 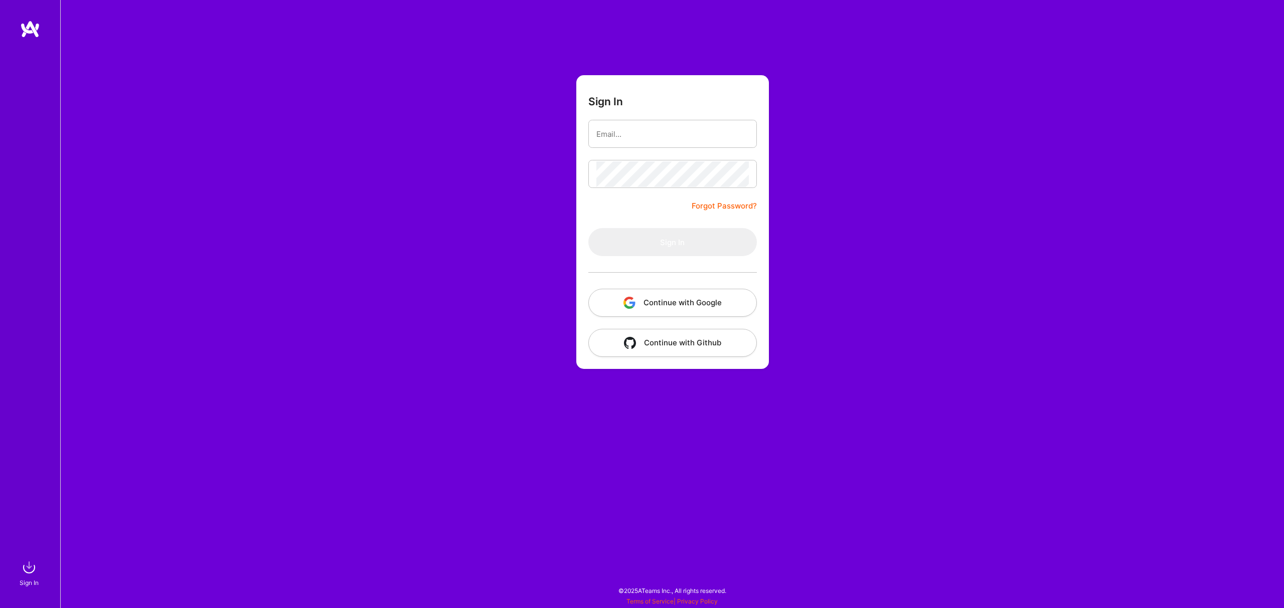 I want to click on h3: Sign In, so click(x=605, y=101).